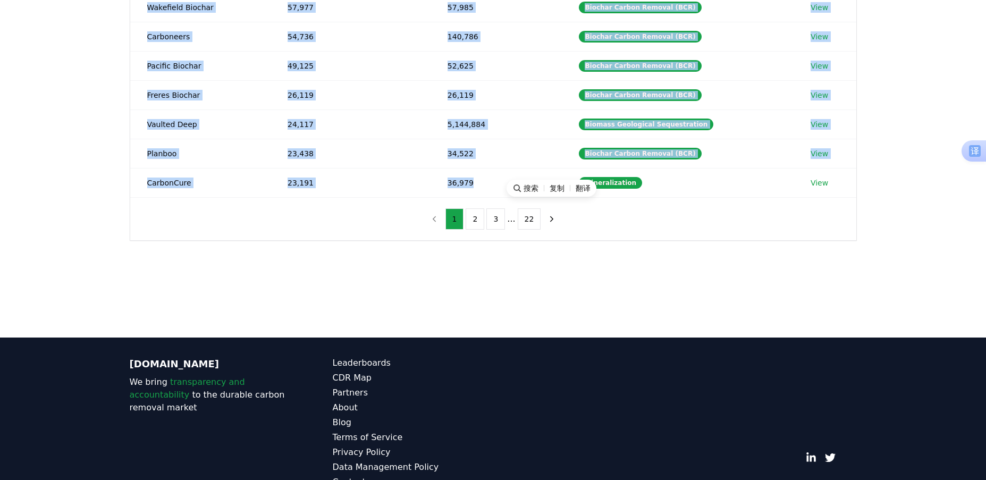  What do you see at coordinates (350, 153) in the screenshot?
I see `td: 23,438` at bounding box center [350, 153].